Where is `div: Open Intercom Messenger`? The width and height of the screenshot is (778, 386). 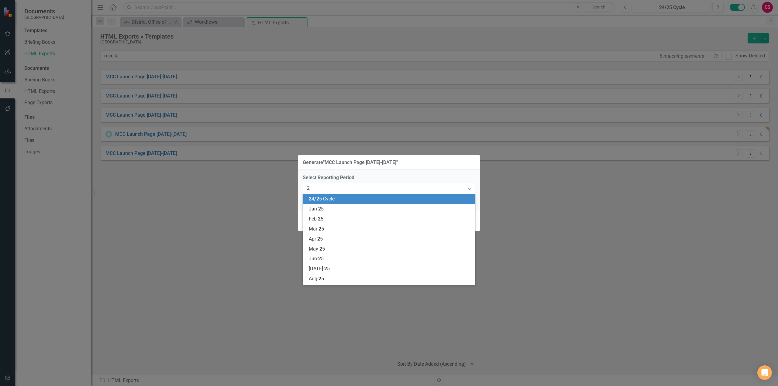
div: Open Intercom Messenger is located at coordinates (765, 373).